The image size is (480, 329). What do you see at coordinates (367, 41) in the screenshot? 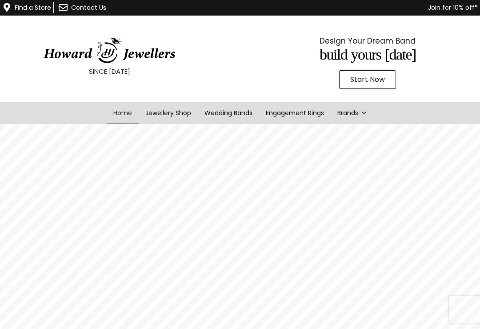
I see `p: Design Your Dream Band` at bounding box center [367, 41].